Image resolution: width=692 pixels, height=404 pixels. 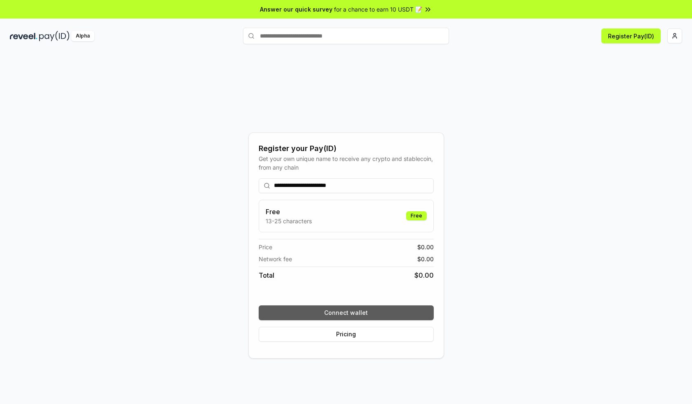 I want to click on img: reveel_dark, so click(x=23, y=36).